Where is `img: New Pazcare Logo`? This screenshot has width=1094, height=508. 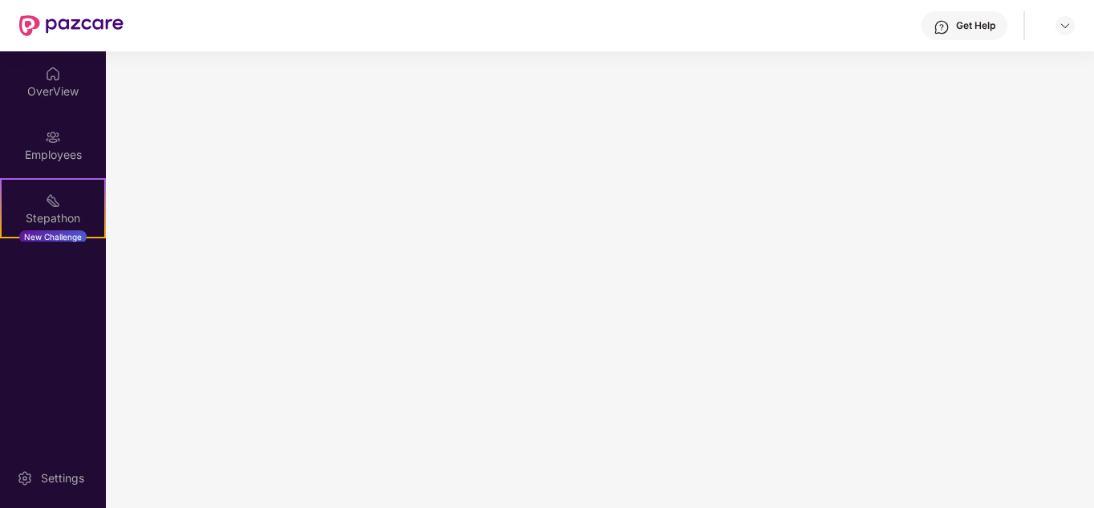 img: New Pazcare Logo is located at coordinates (71, 26).